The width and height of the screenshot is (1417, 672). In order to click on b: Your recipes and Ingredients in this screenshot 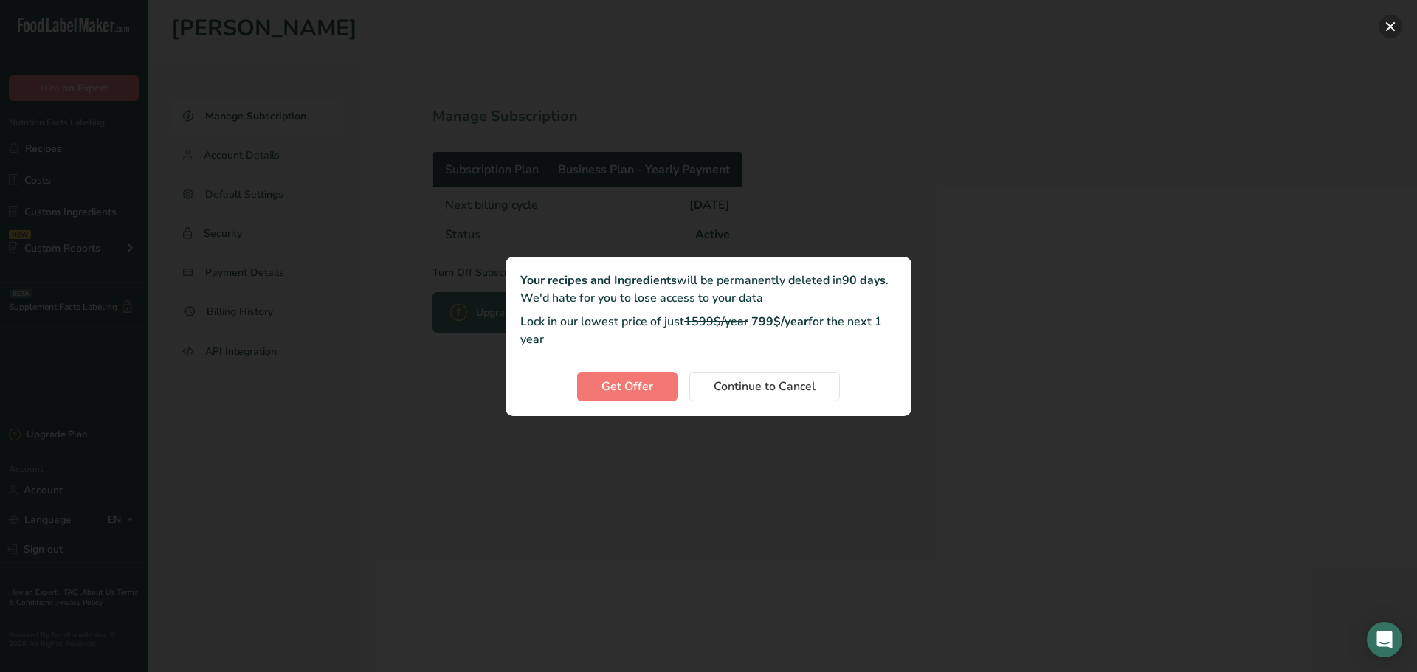, I will do `click(599, 280)`.